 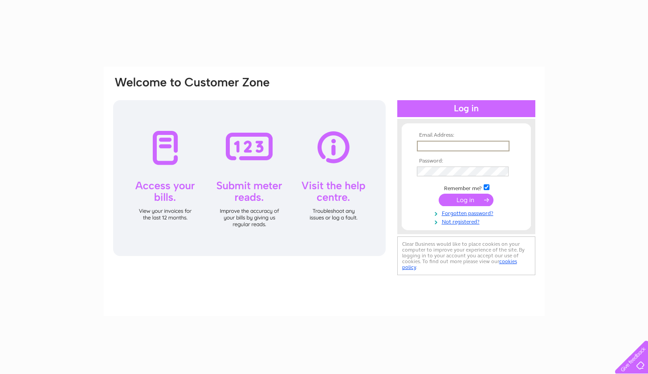 What do you see at coordinates (466, 161) in the screenshot?
I see `th: Password:` at bounding box center [466, 161].